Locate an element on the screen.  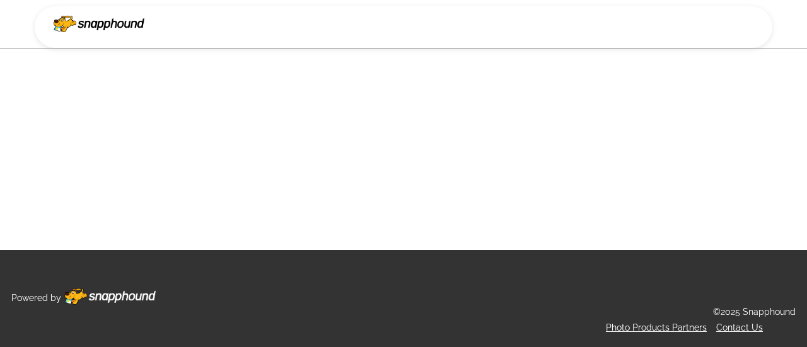
a: Photo Products Partners is located at coordinates (656, 328).